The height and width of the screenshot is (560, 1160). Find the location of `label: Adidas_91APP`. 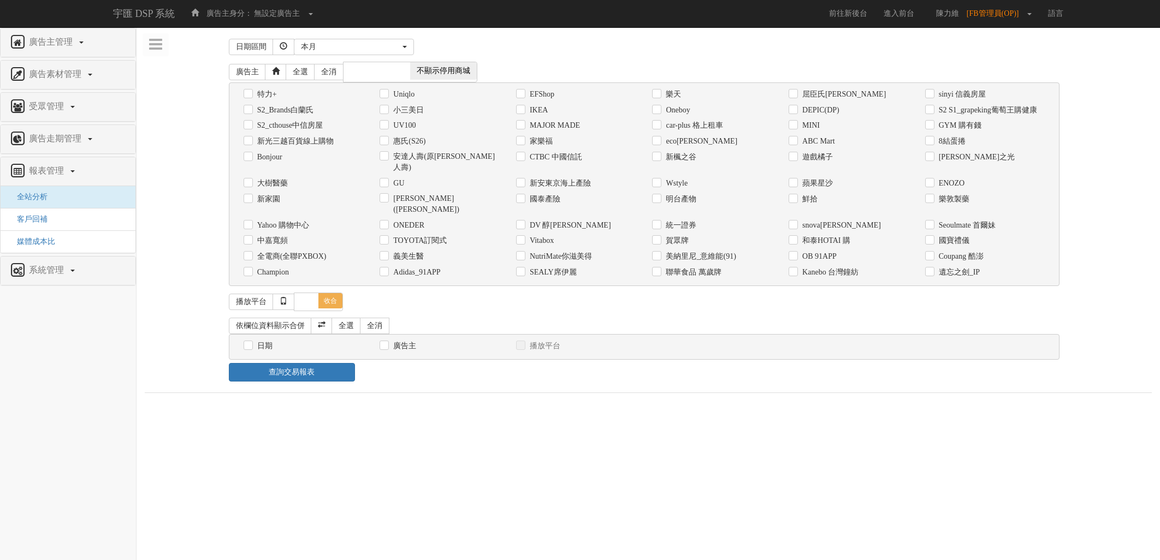

label: Adidas_91APP is located at coordinates (415, 273).